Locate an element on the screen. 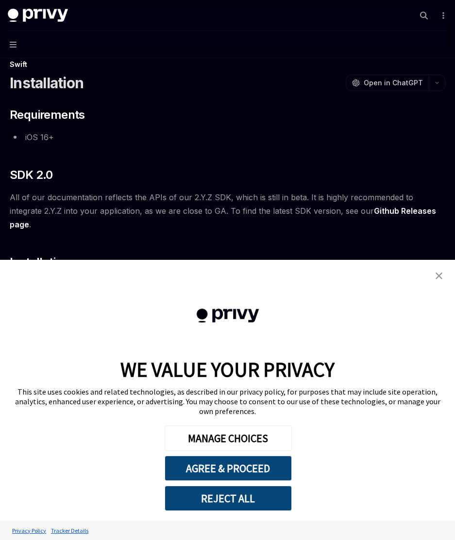 The image size is (455, 540). div: This site uses cookies and related technologies, as described in our privacy policy, for purposes... is located at coordinates (227, 402).